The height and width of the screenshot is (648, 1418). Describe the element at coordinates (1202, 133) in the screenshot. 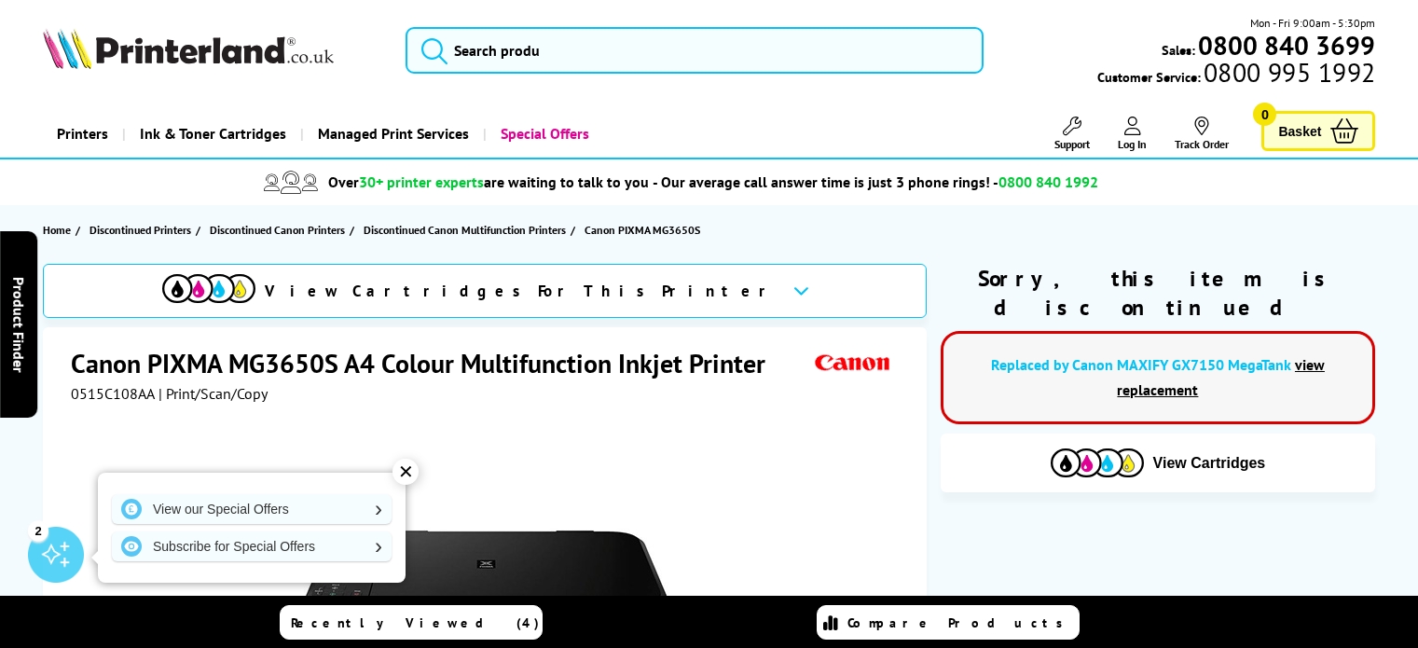

I see `a: Track Order` at that location.